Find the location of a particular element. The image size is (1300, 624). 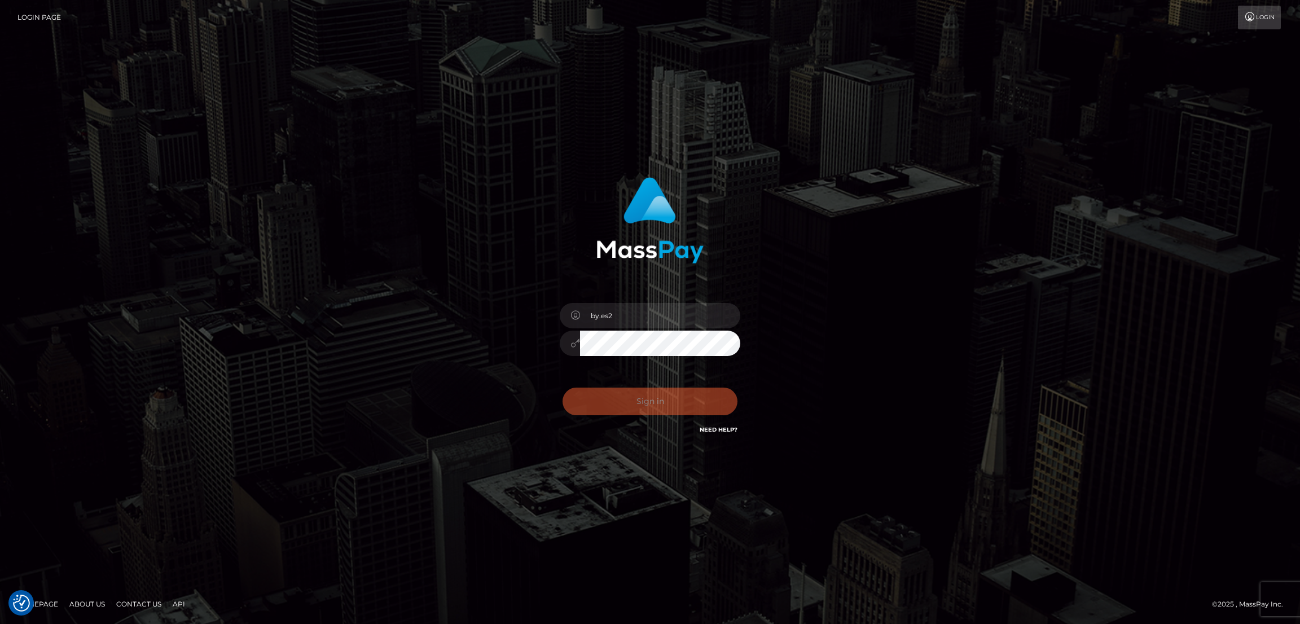

a: Login is located at coordinates (1259, 17).